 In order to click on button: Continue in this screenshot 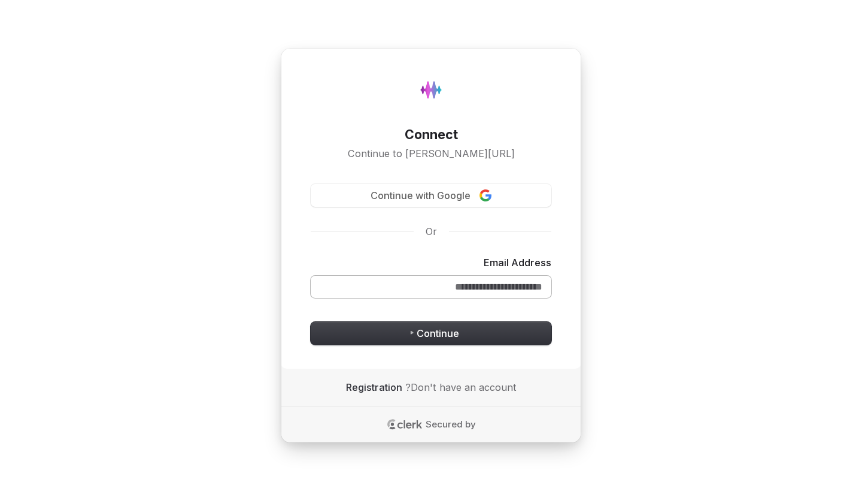, I will do `click(431, 333)`.